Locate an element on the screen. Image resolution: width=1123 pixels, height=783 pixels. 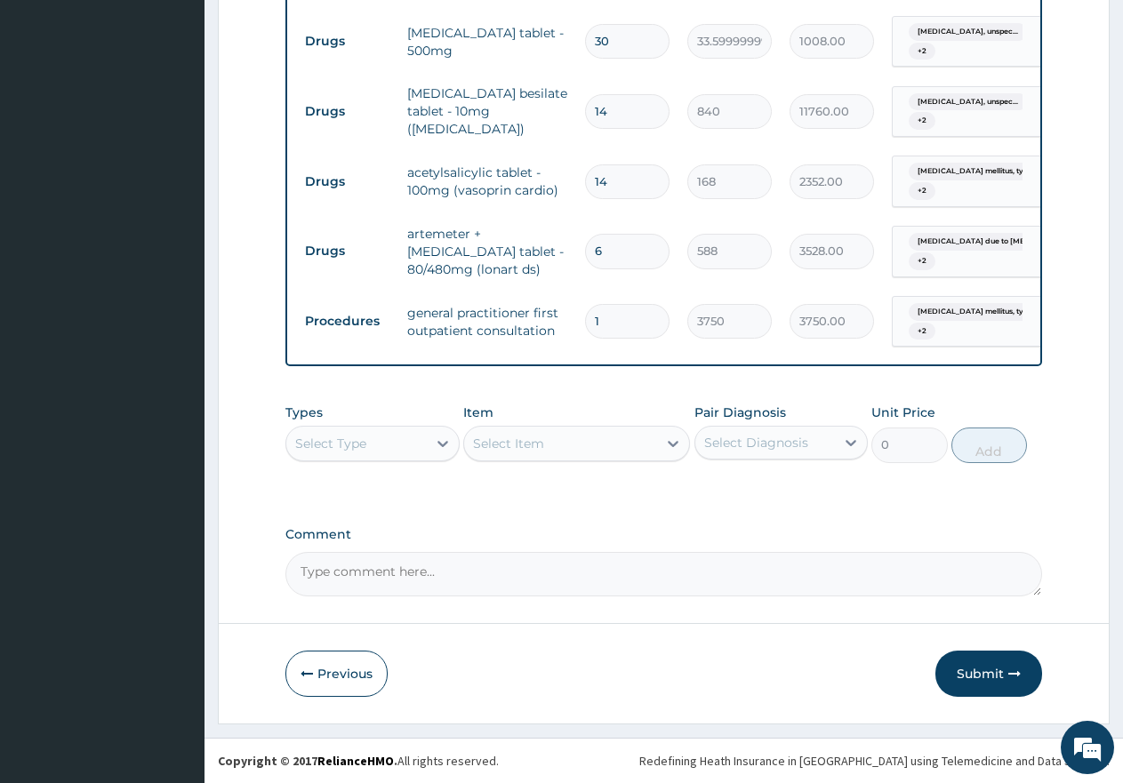
button: Previous is located at coordinates (336, 674).